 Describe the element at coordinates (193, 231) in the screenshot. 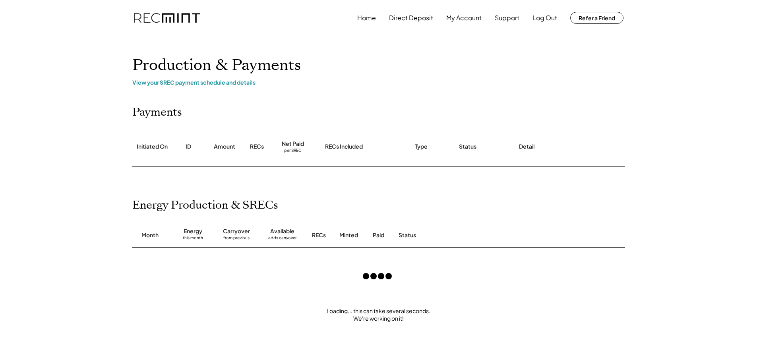

I see `div: Energy` at that location.